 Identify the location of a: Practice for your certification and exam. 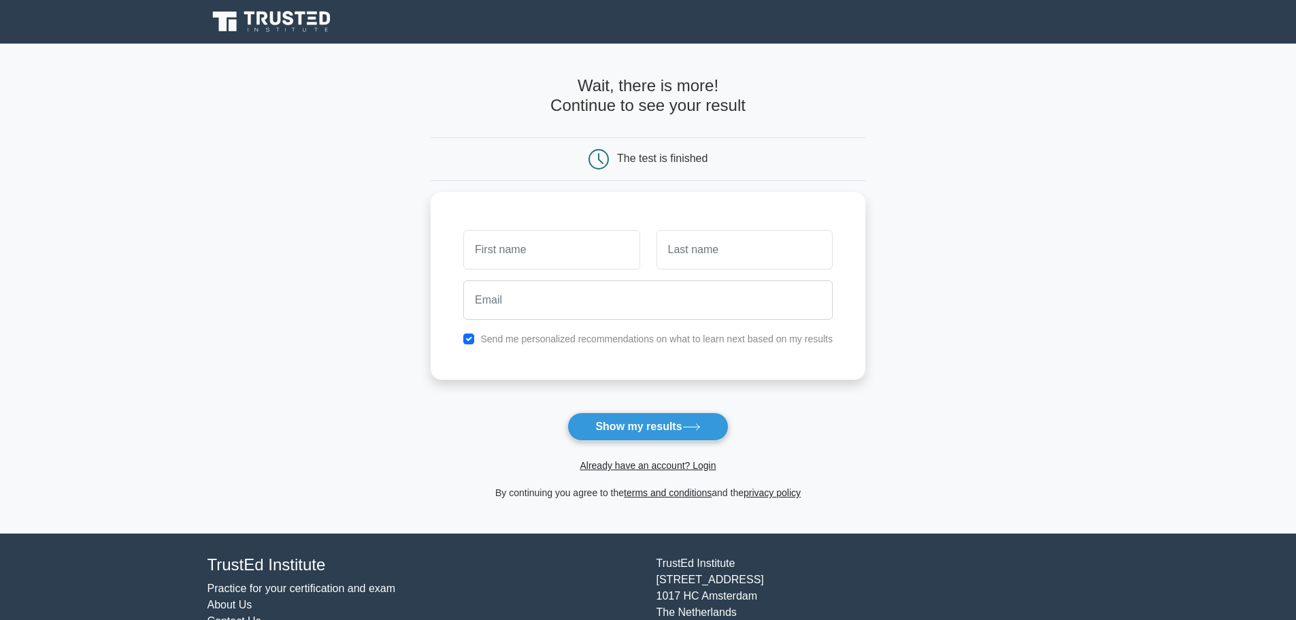
(301, 588).